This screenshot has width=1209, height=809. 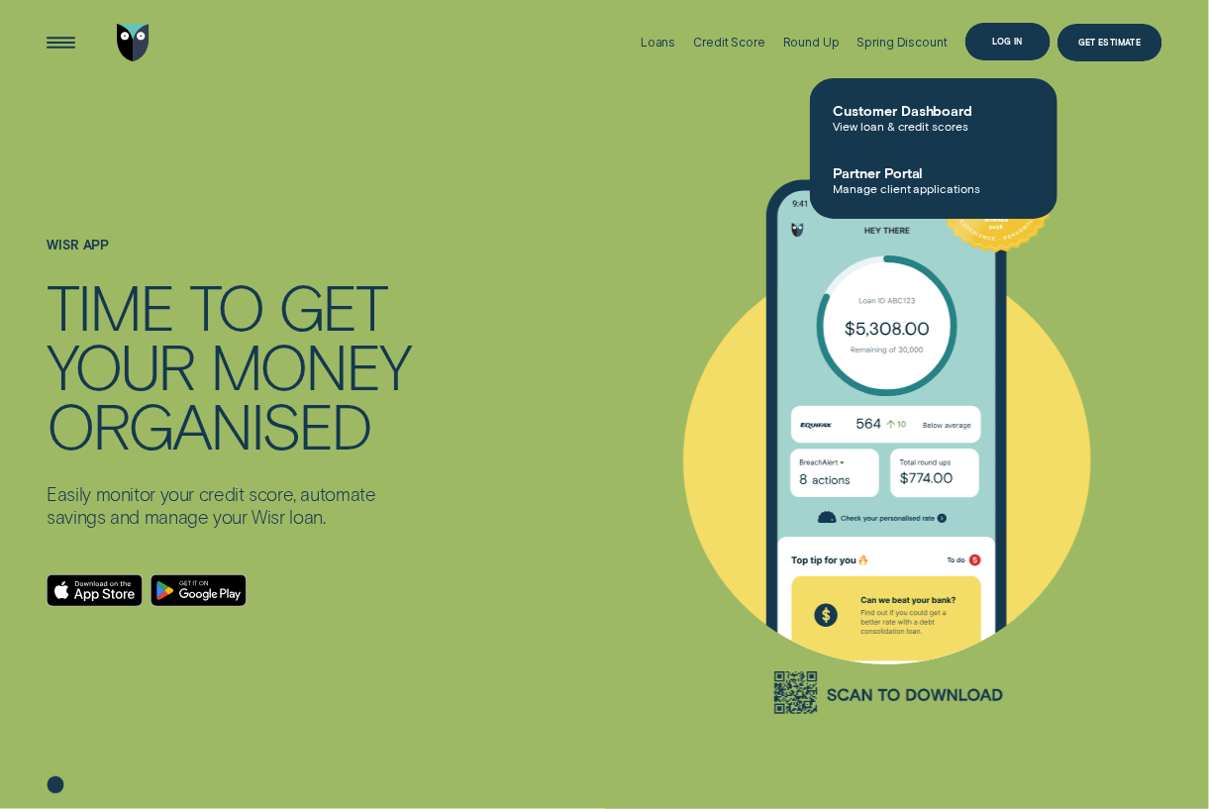 What do you see at coordinates (198, 590) in the screenshot?
I see `a: Android App on Google Play` at bounding box center [198, 590].